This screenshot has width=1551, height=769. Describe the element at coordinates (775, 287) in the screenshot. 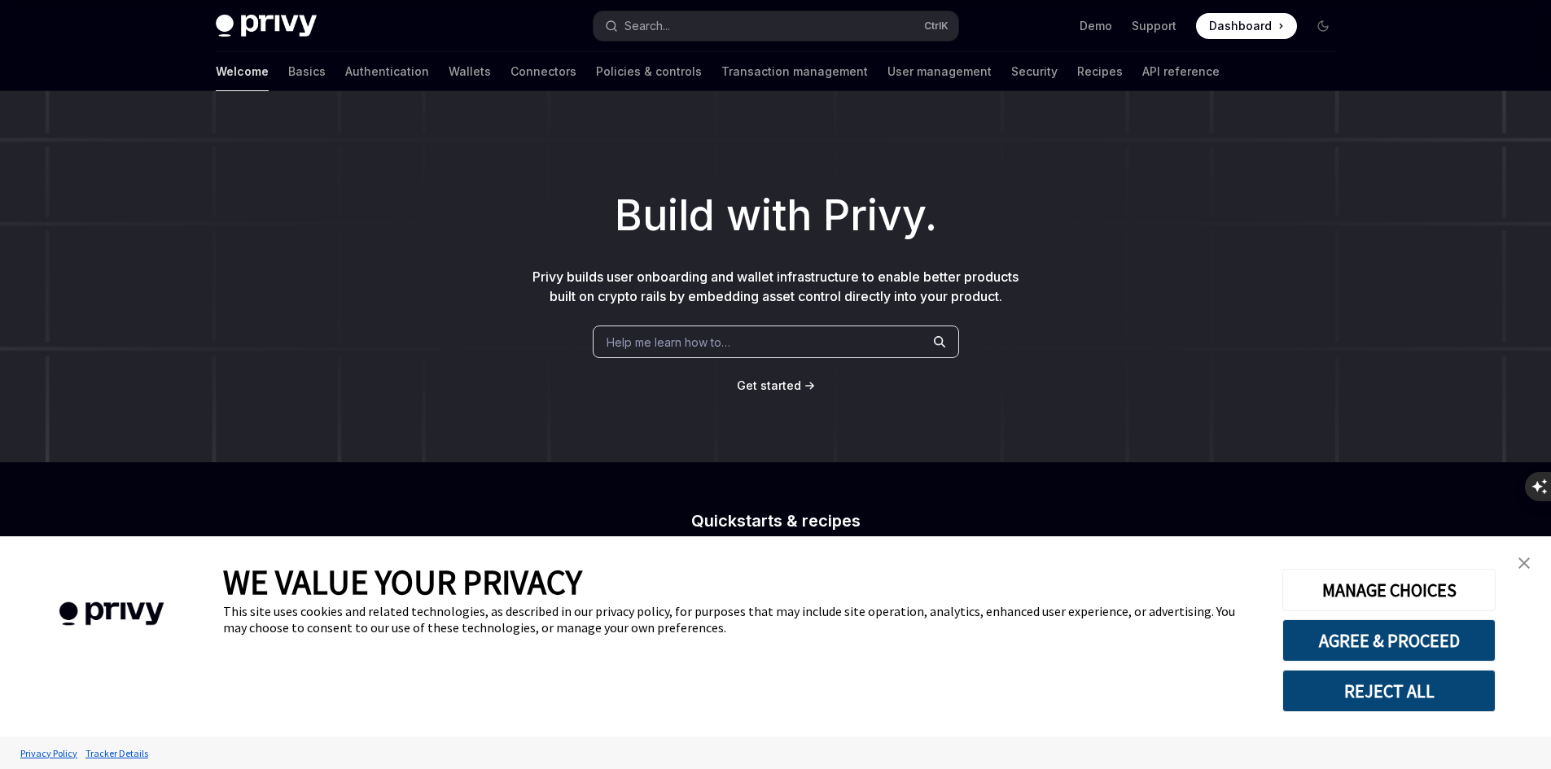

I see `span: Privy builds user onboarding and wallet infrastructure to enable better products built on crypto ...` at that location.